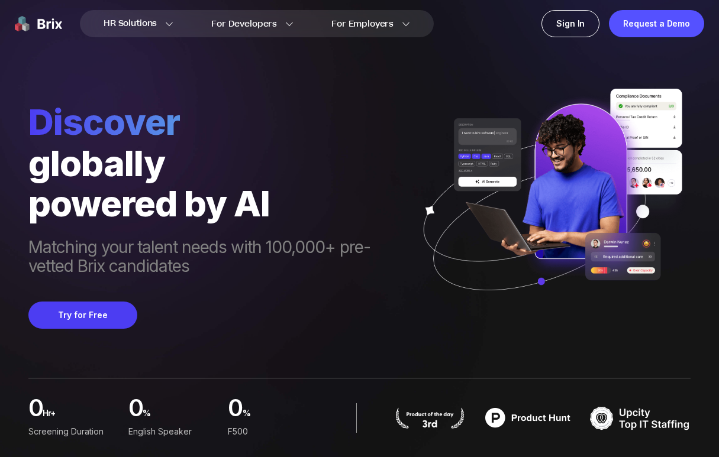 This screenshot has width=719, height=457. Describe the element at coordinates (570, 24) in the screenshot. I see `a: Sign In` at that location.